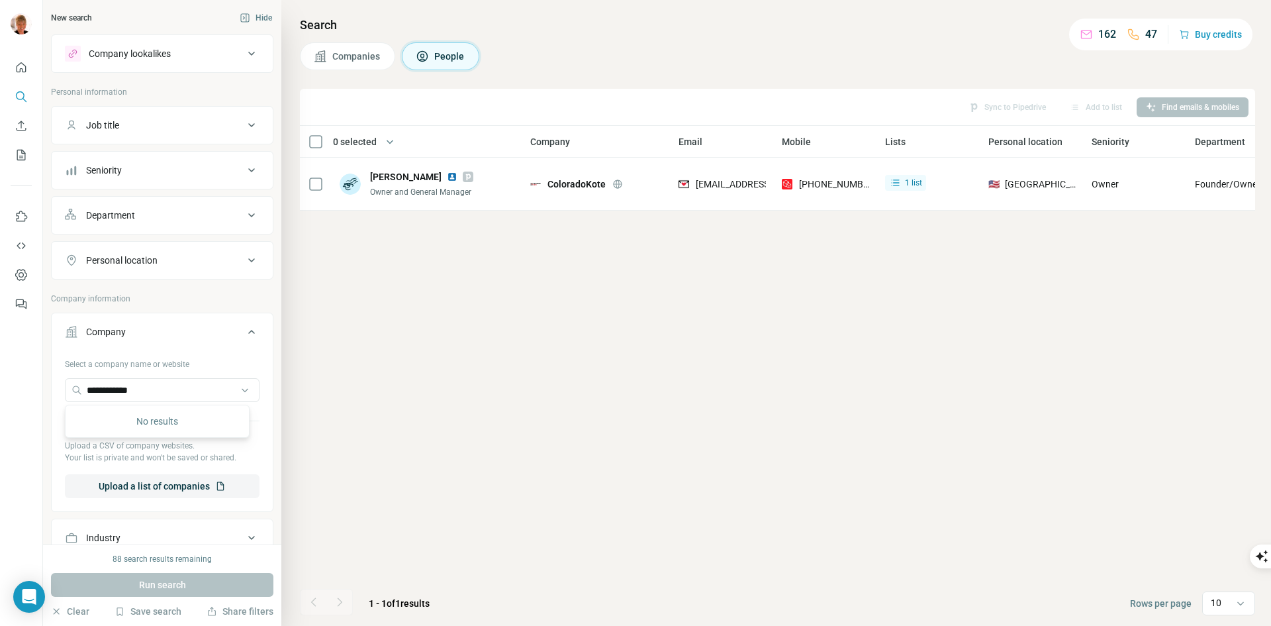 The image size is (1271, 626). Describe the element at coordinates (449, 56) in the screenshot. I see `span: People` at that location.